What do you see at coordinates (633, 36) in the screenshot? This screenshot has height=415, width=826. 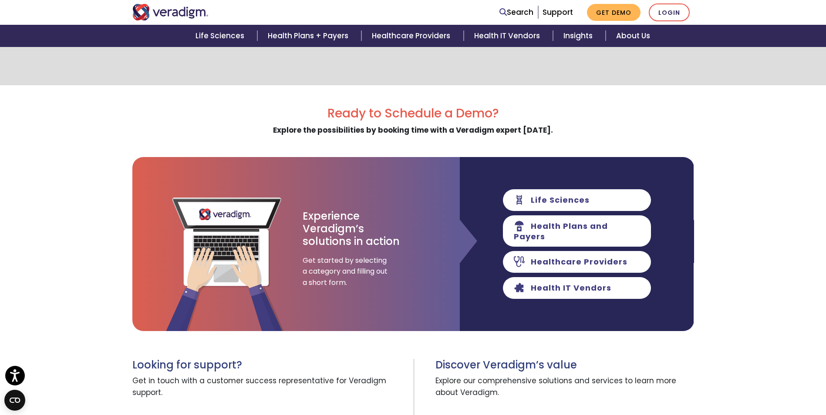 I see `a: About Us` at bounding box center [633, 36].